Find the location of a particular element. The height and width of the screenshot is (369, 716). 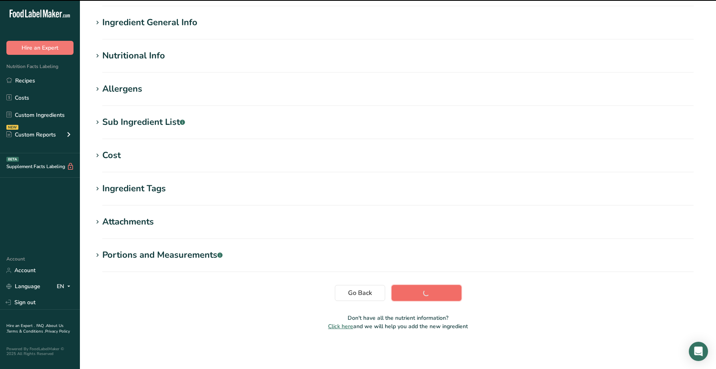

div: EN is located at coordinates (65, 286).